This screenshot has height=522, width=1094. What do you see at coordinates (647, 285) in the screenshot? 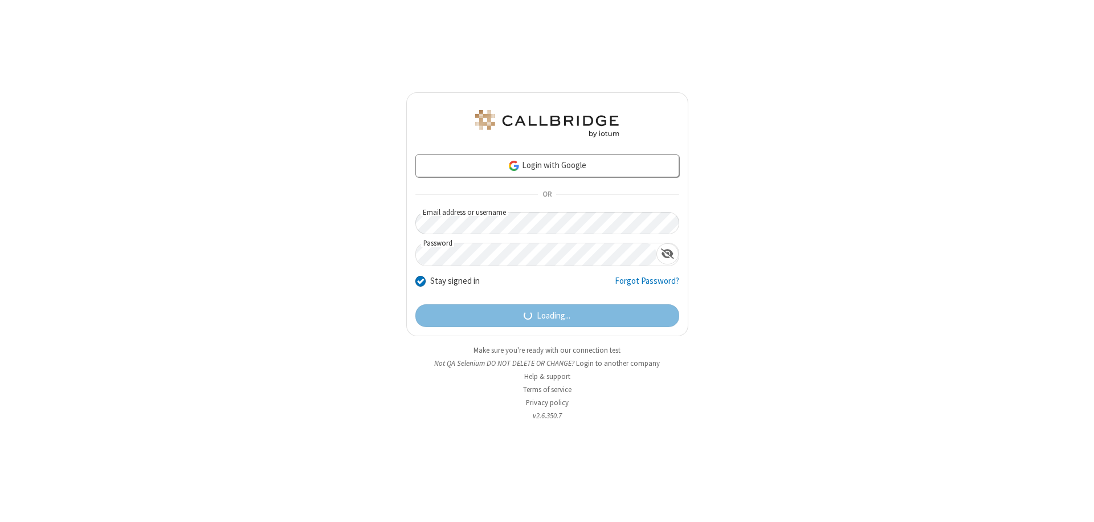
I see `a: Forgot Password?` at bounding box center [647, 285].